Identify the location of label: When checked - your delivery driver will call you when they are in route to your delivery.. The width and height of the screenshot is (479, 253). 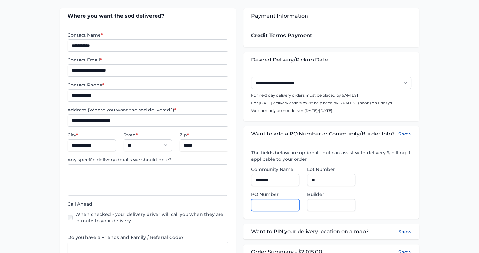
(151, 217).